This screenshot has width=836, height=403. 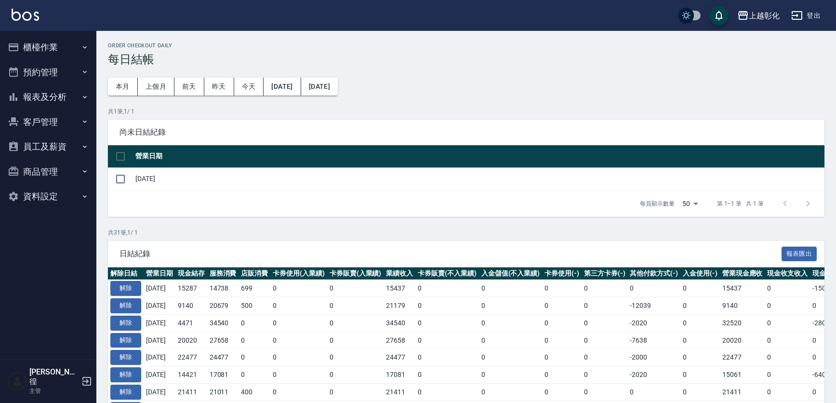 What do you see at coordinates (743, 391) in the screenshot?
I see `td: 21411` at bounding box center [743, 391].